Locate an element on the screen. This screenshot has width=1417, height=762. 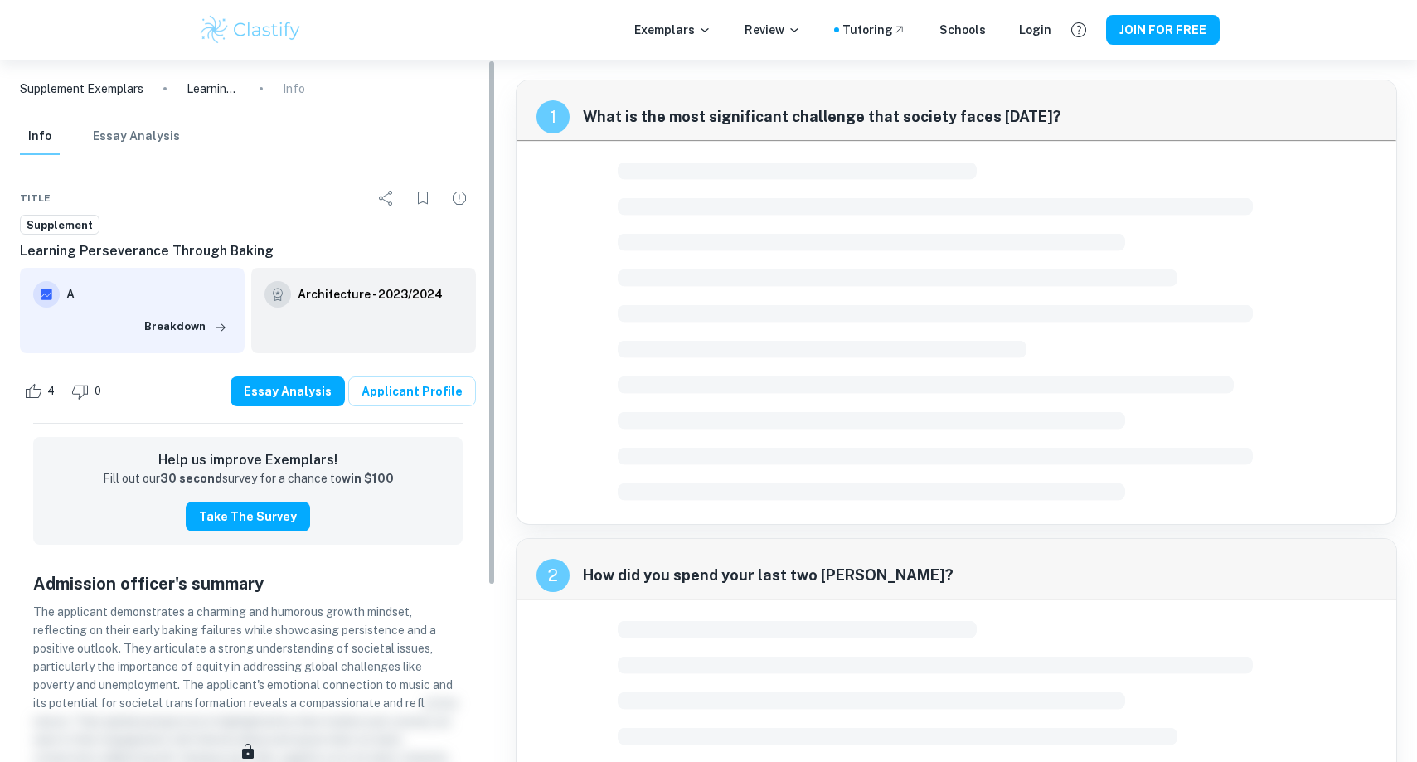
button: Help and Feedback is located at coordinates (1079, 30).